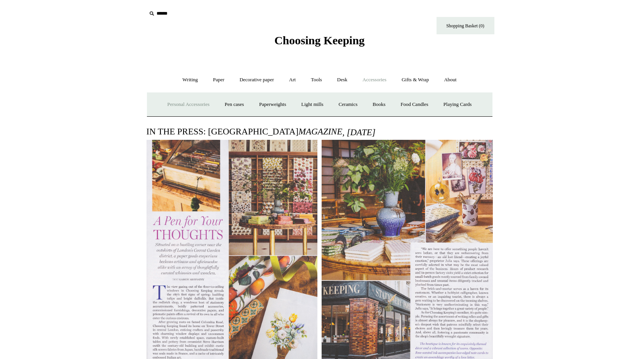  Describe the element at coordinates (457, 105) in the screenshot. I see `a: Playing Cards` at that location.